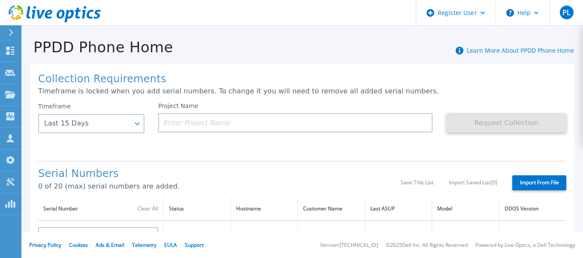 The width and height of the screenshot is (583, 258). What do you see at coordinates (110, 245) in the screenshot?
I see `a: Ads & Email` at bounding box center [110, 245].